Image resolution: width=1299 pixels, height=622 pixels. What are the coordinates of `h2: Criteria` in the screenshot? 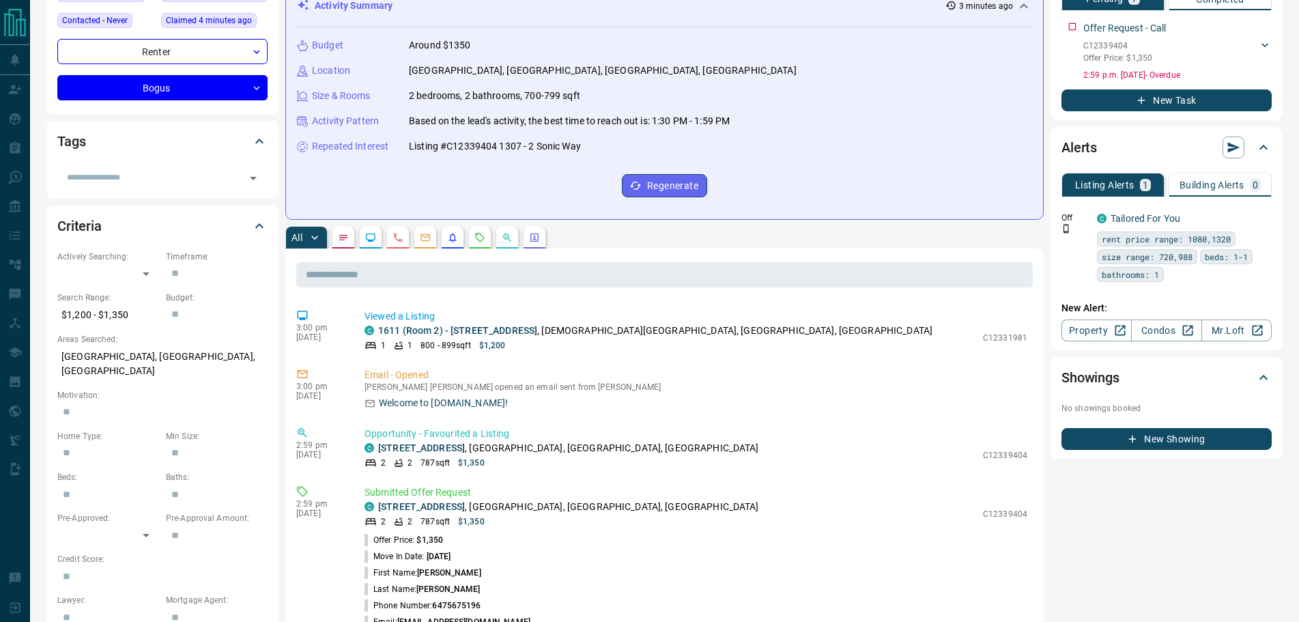 It's located at (79, 226).